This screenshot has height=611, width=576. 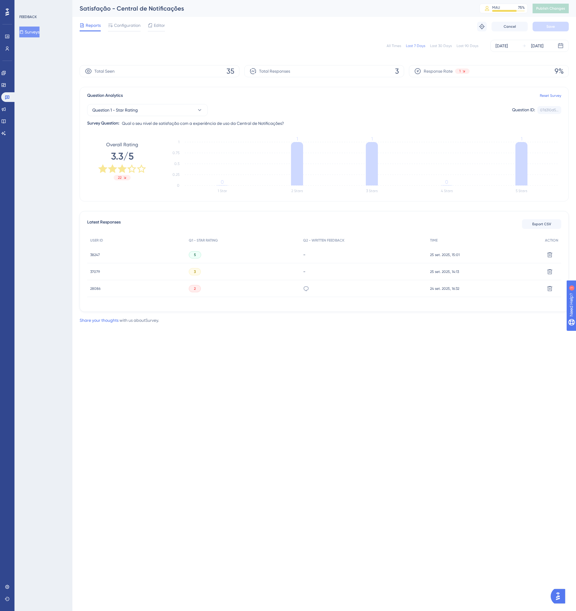 What do you see at coordinates (28, 17) in the screenshot?
I see `div: FEEDBACK` at bounding box center [28, 17].